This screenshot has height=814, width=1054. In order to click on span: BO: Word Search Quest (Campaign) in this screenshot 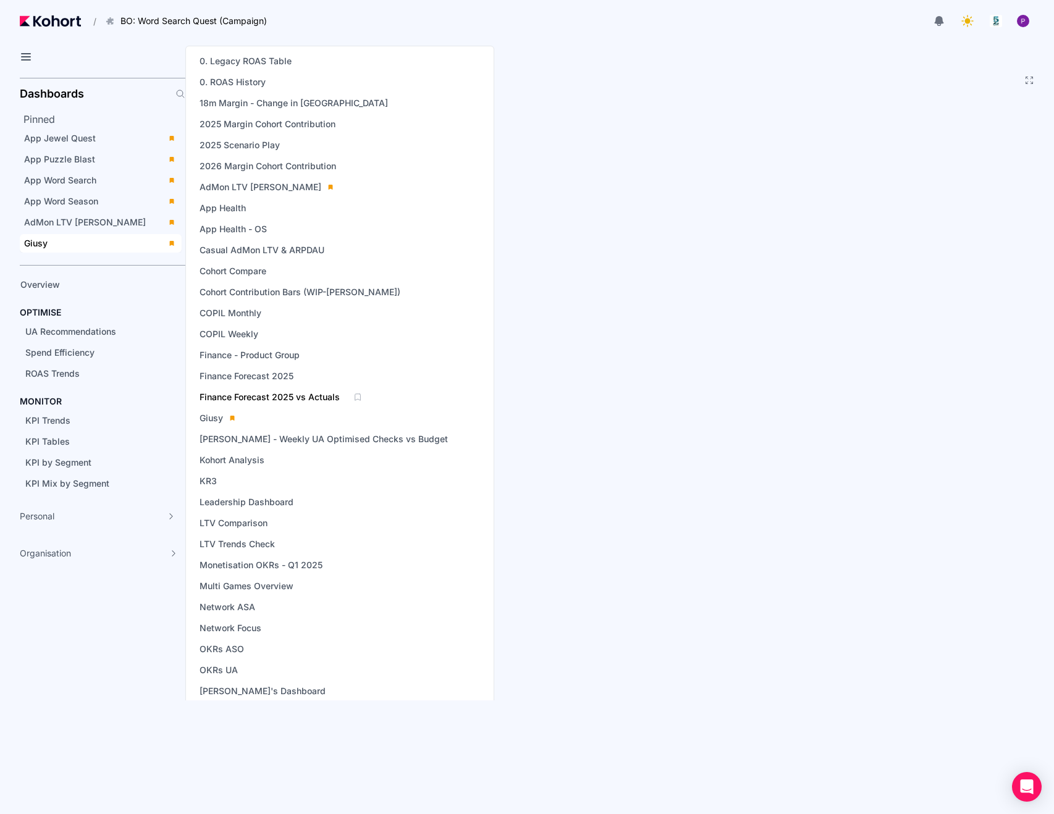, I will do `click(193, 21)`.